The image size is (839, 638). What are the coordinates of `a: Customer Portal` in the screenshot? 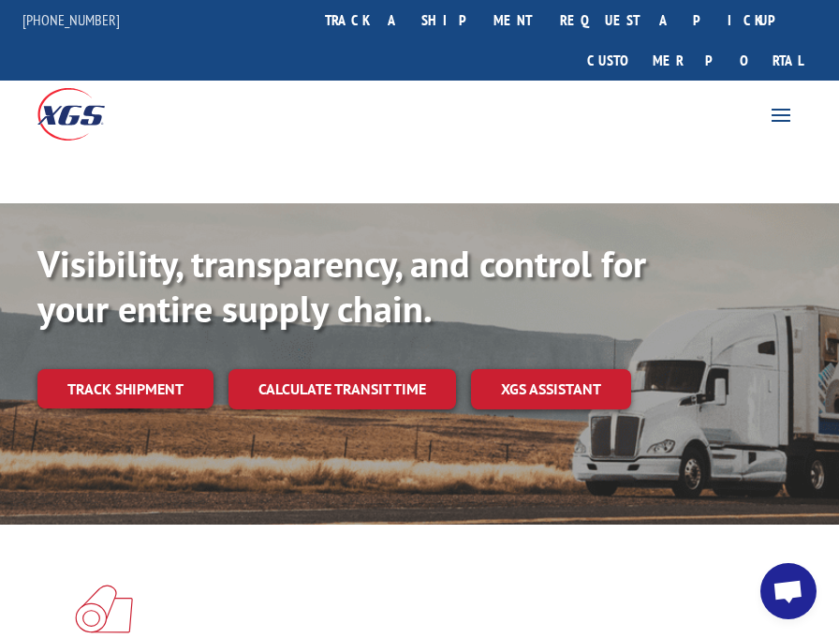 It's located at (695, 60).